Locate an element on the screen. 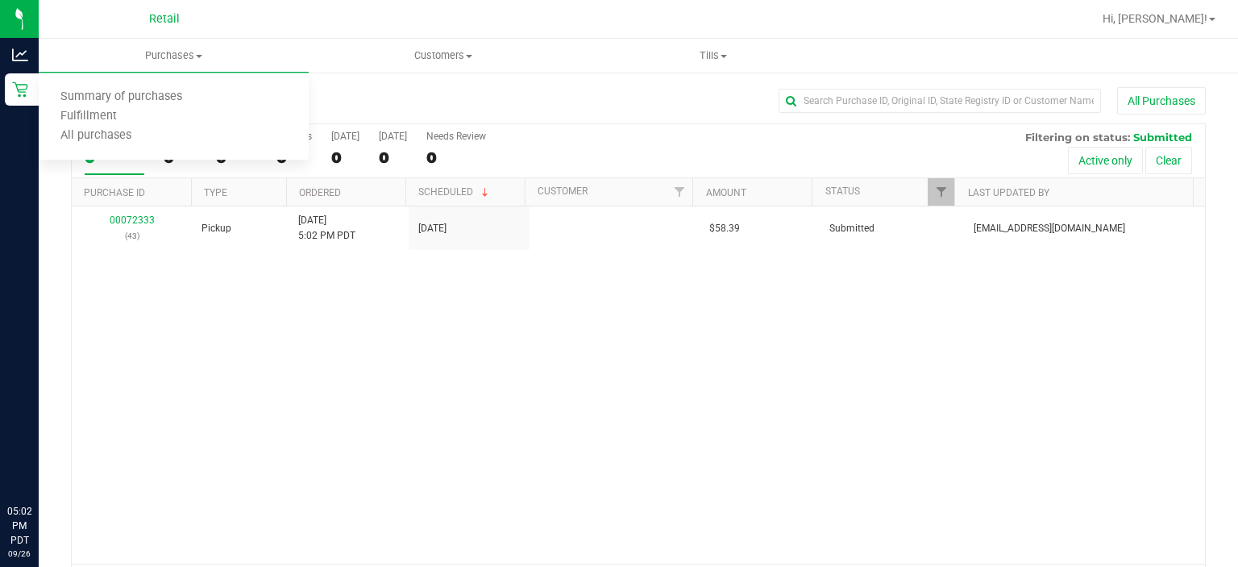 Image resolution: width=1238 pixels, height=567 pixels. span: Fulfillment is located at coordinates (89, 116).